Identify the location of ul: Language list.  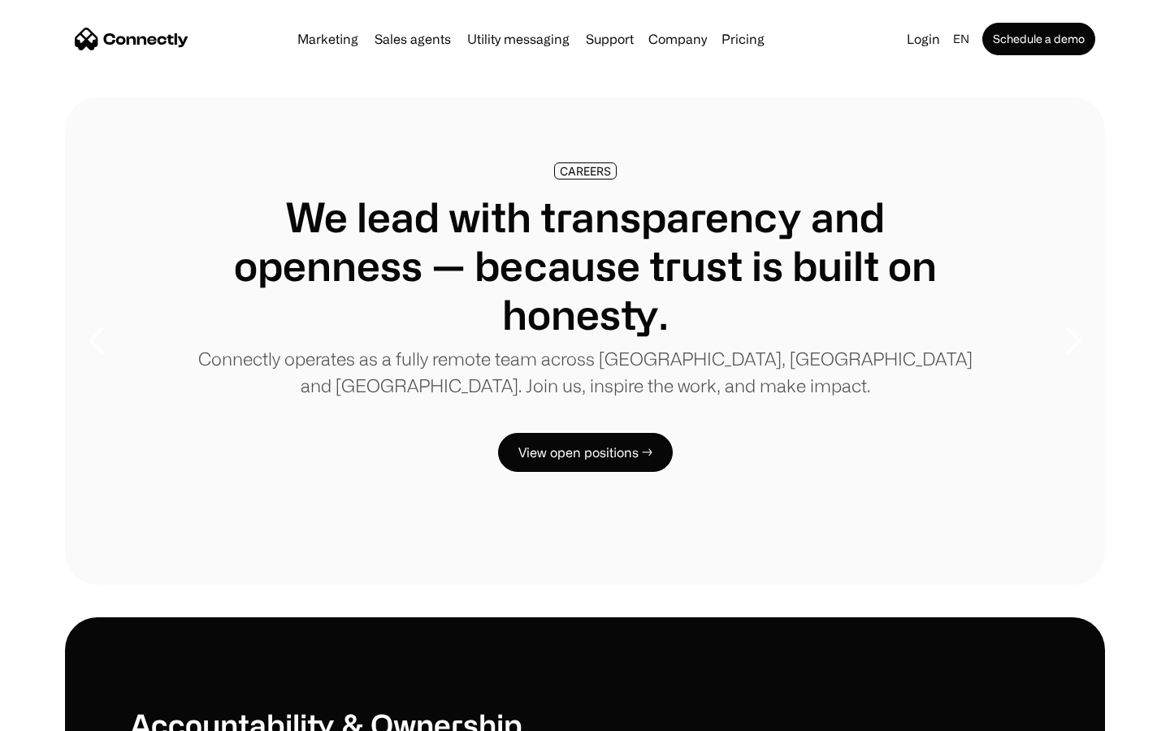
(65, 714).